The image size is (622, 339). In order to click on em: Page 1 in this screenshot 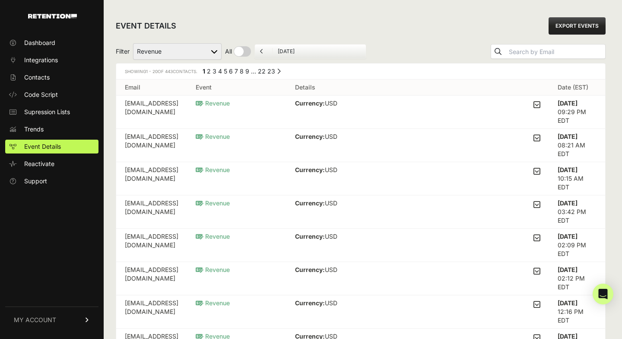, I will do `click(204, 71)`.